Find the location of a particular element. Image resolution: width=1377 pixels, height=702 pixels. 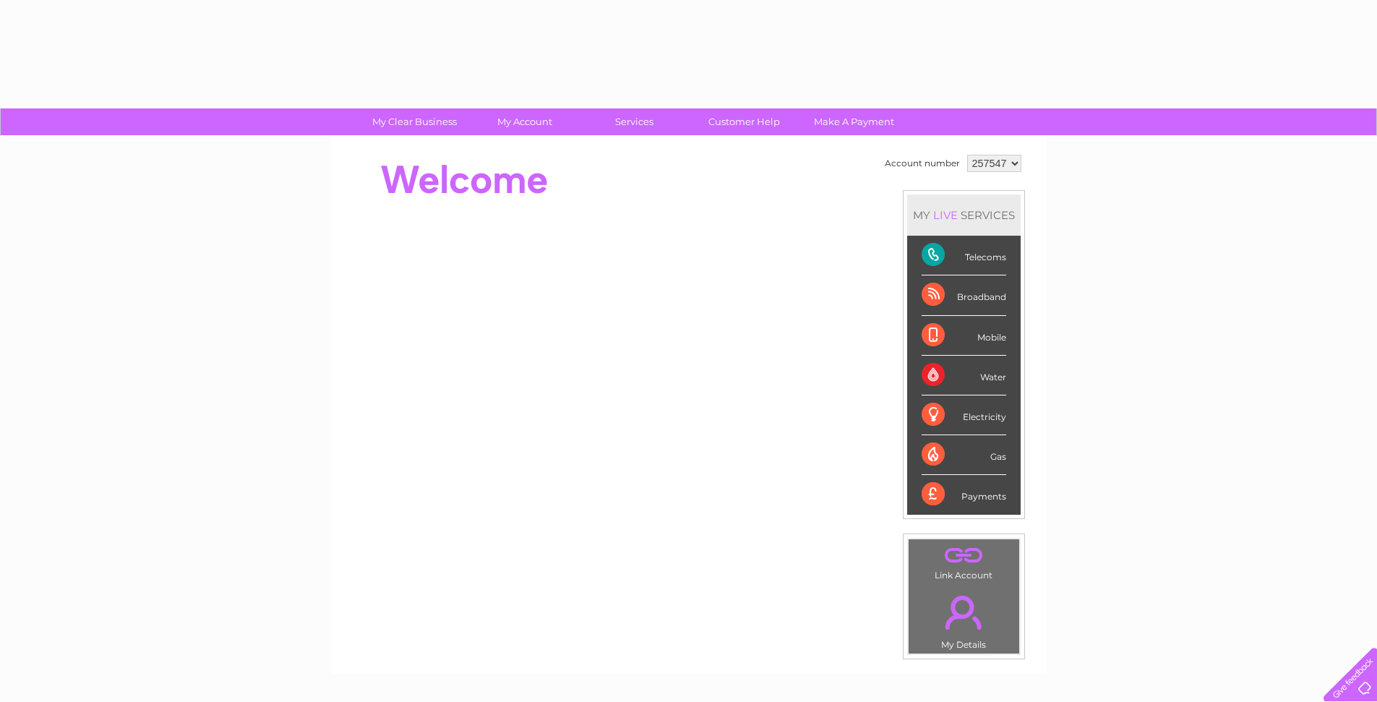

td: Account number is located at coordinates (923, 163).